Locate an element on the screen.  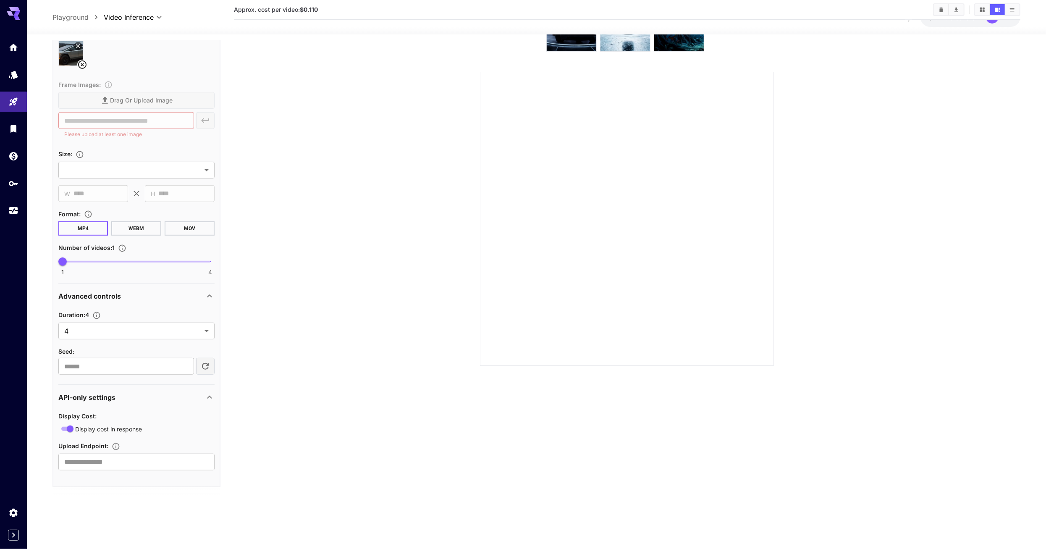
button: Expand sidebar is located at coordinates (13, 535).